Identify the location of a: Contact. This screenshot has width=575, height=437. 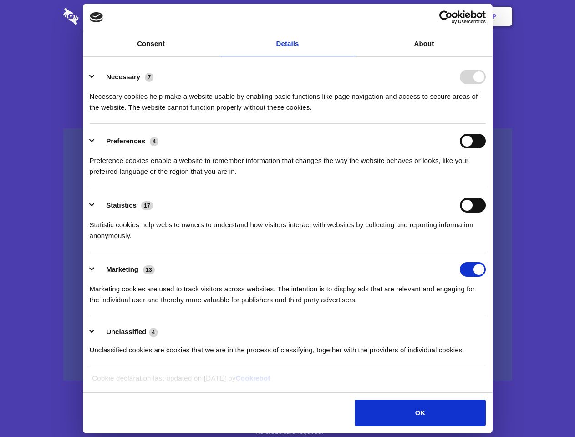
(390, 16).